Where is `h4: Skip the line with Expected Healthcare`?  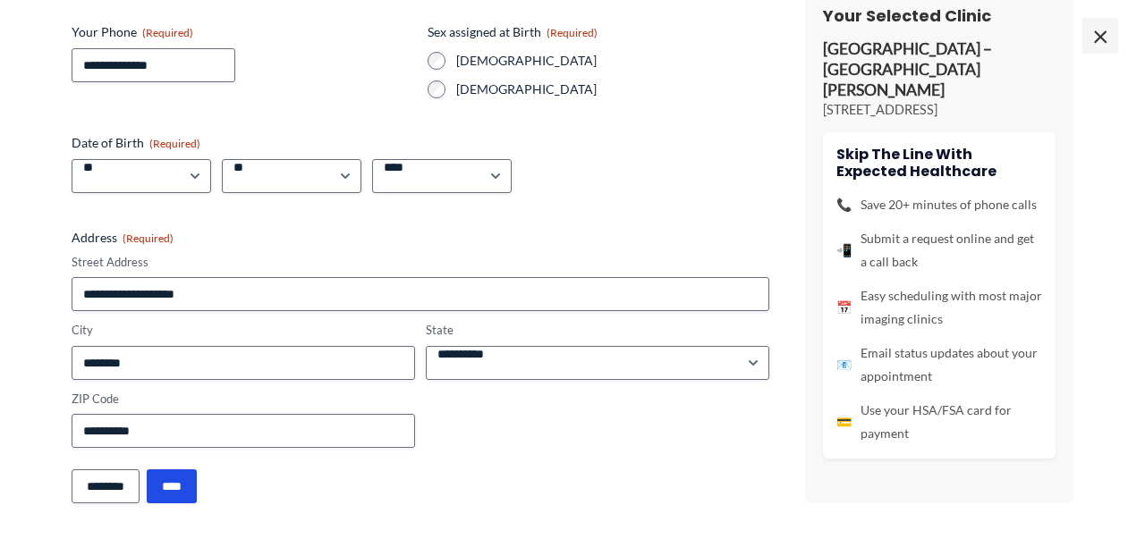
h4: Skip the line with Expected Healthcare is located at coordinates (939, 163).